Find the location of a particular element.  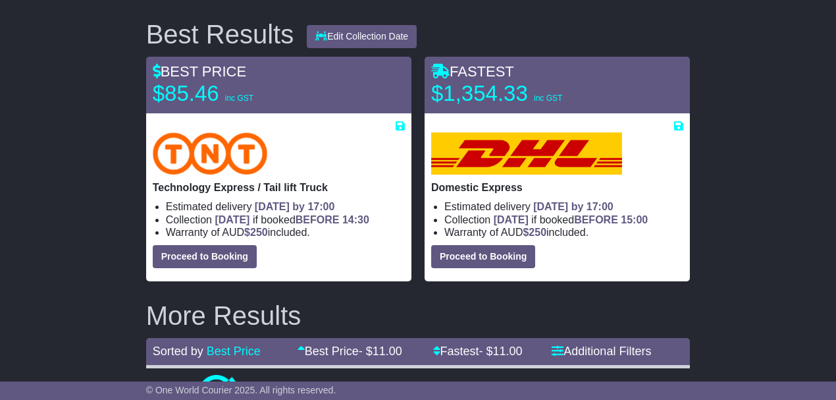

img: TNT Domestic: Technology Express / Tail lift Truck is located at coordinates (210, 153).